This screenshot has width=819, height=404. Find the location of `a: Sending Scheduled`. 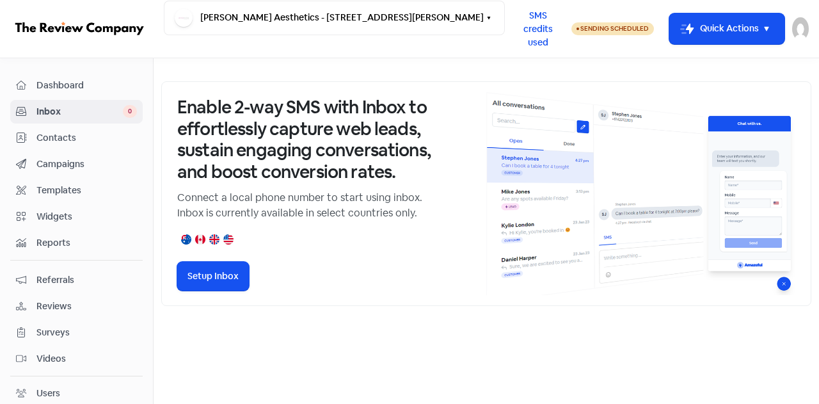

a: Sending Scheduled is located at coordinates (613, 29).